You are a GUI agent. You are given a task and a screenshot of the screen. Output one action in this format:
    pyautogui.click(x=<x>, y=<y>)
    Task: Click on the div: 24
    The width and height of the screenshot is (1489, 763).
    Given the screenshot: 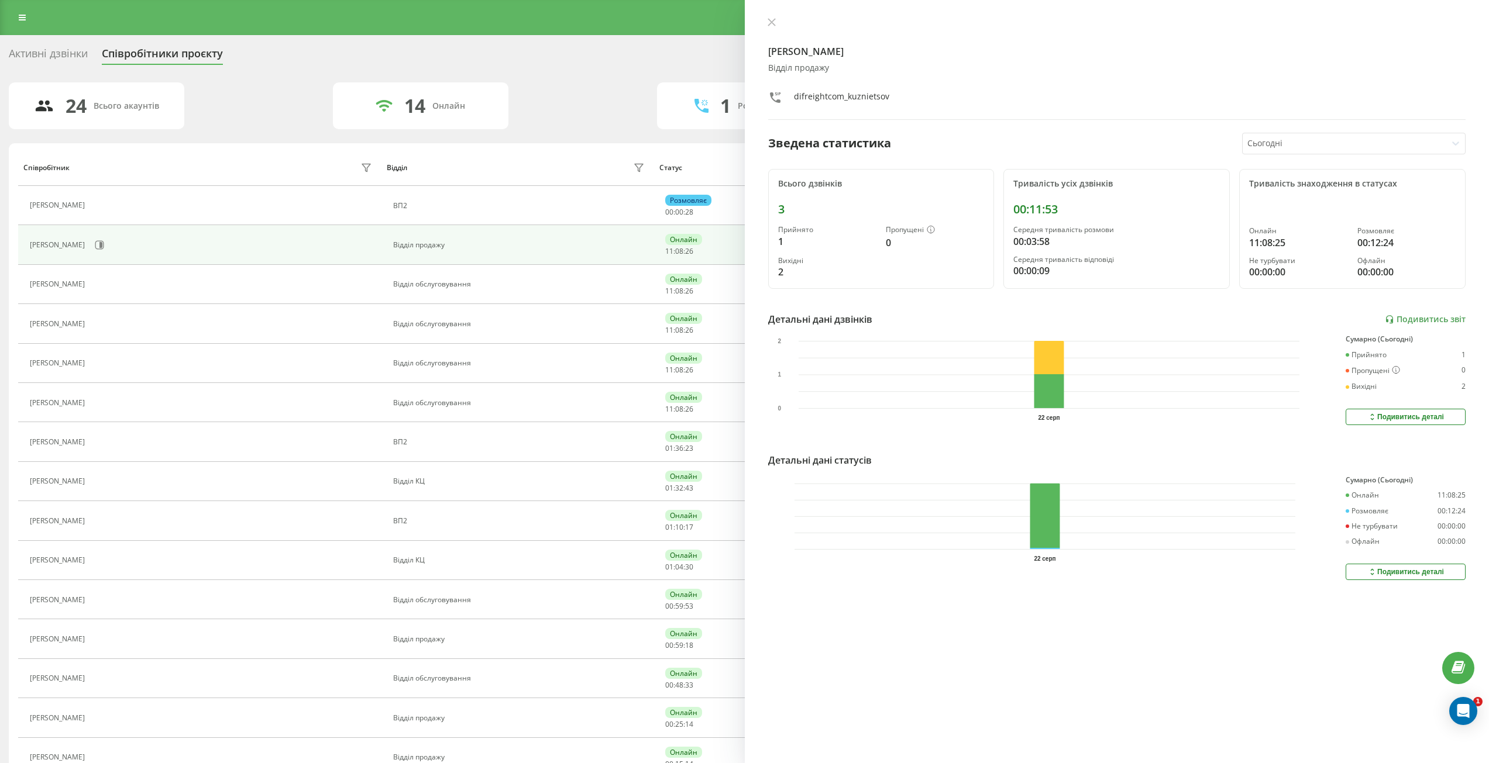 What is the action you would take?
    pyautogui.click(x=76, y=106)
    